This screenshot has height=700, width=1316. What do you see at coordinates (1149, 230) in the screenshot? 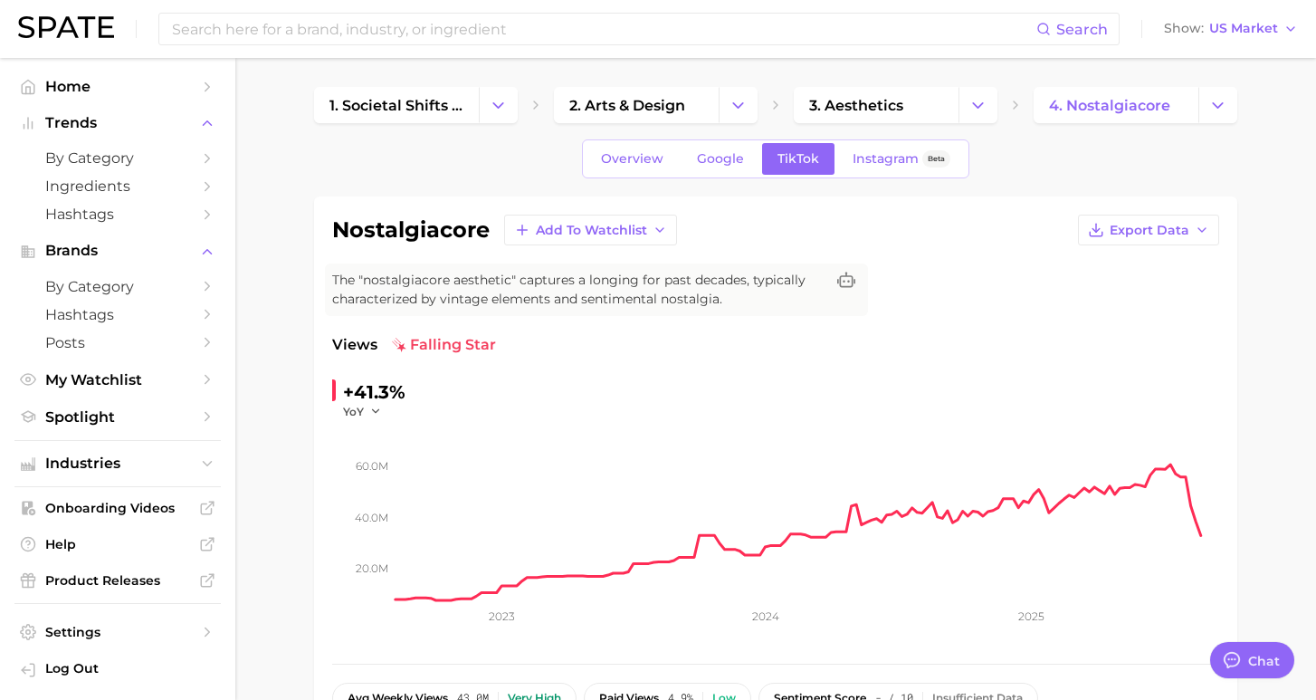
I see `span: Export Data` at bounding box center [1149, 230].